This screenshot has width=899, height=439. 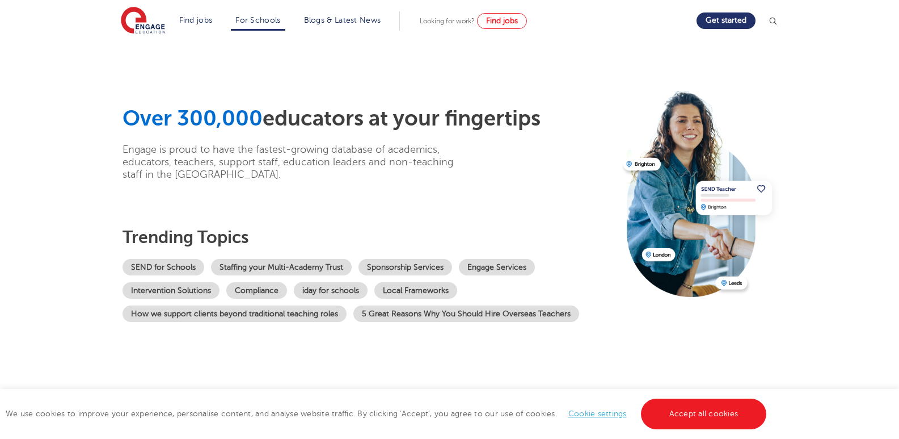 I want to click on a: For Schools, so click(x=258, y=20).